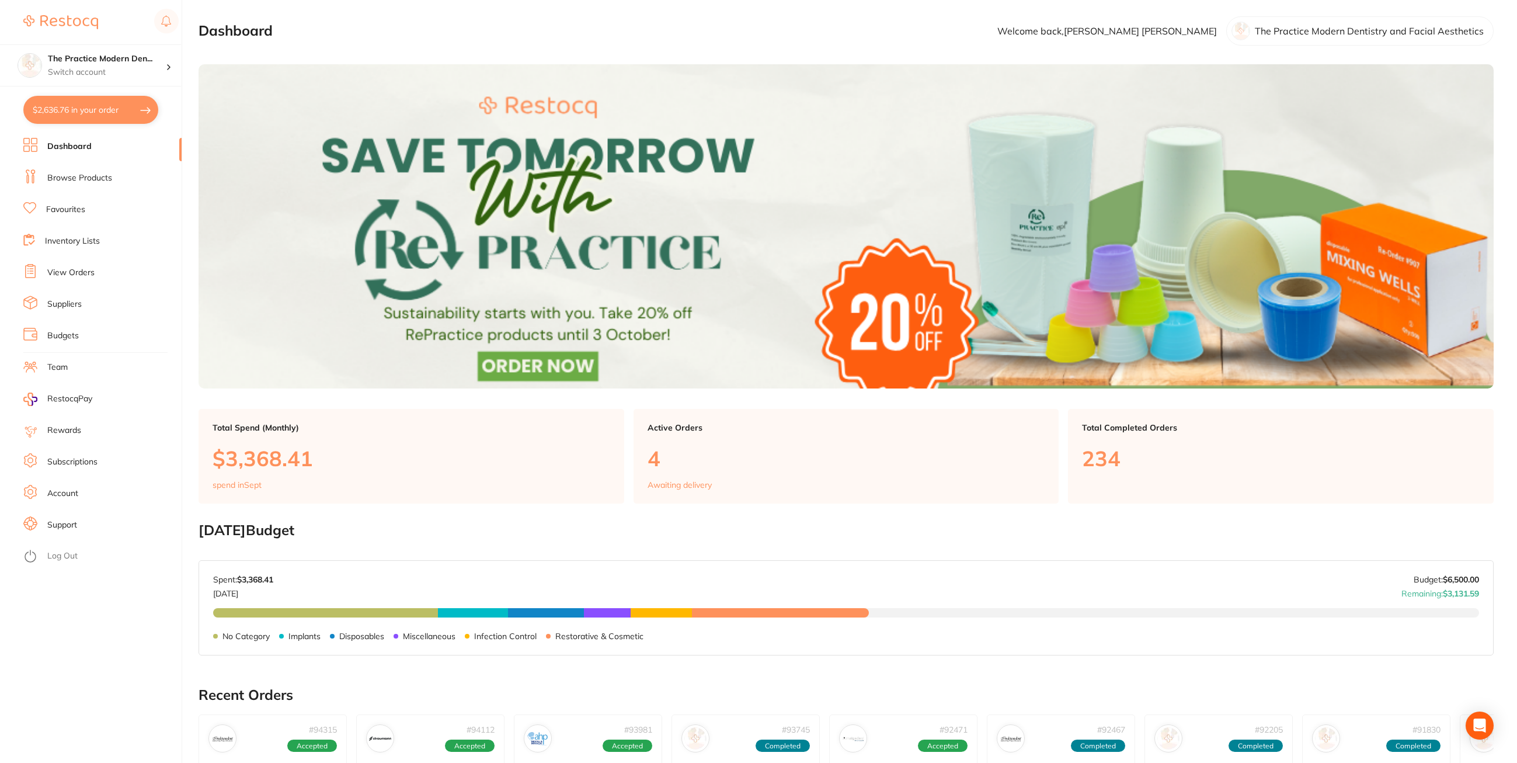 The image size is (1517, 763). What do you see at coordinates (71, 273) in the screenshot?
I see `a: View Orders` at bounding box center [71, 273].